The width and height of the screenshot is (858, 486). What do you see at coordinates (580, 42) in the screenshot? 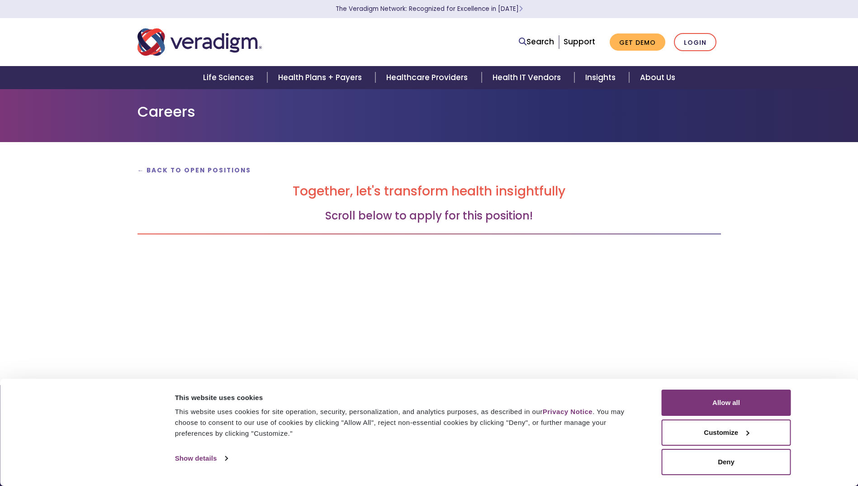
I see `a: Support` at bounding box center [580, 42].